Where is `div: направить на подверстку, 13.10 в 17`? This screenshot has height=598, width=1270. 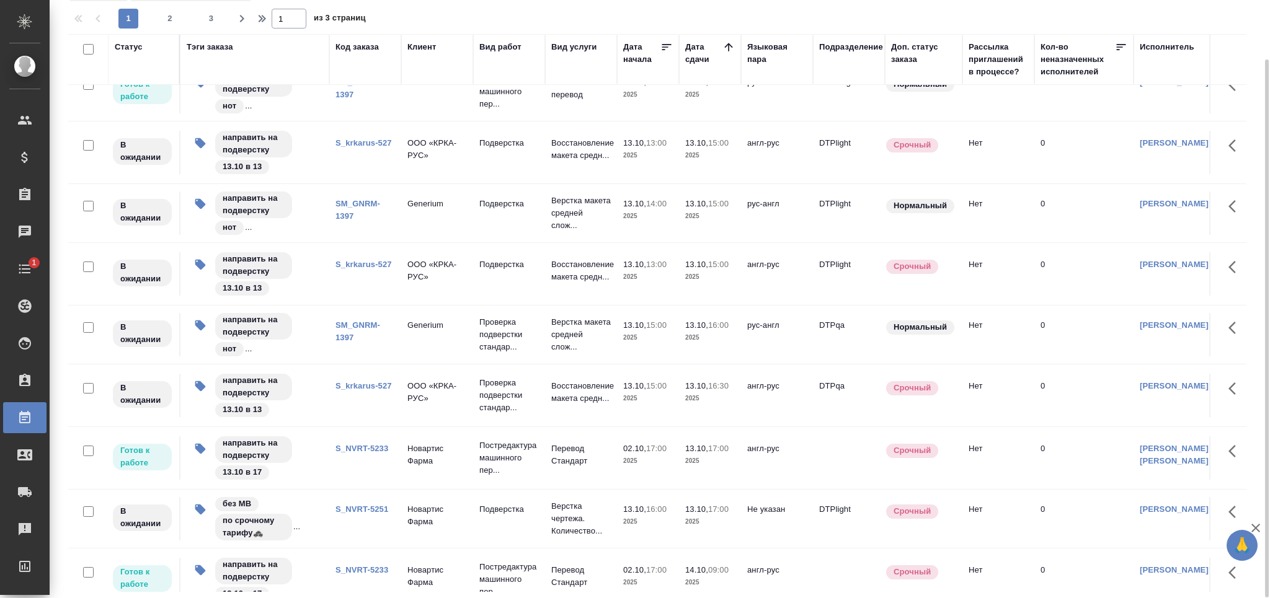 div: направить на подверстку, 13.10 в 17 is located at coordinates (269, 458).